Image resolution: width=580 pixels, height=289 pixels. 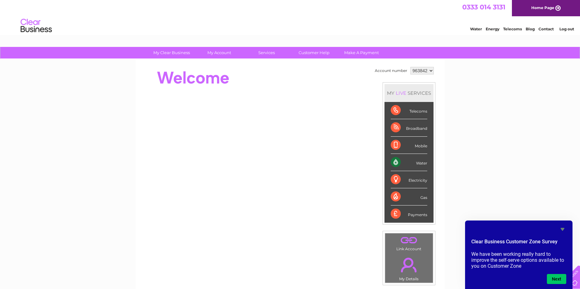 What do you see at coordinates (484, 7) in the screenshot?
I see `span: 0333 014 3131` at bounding box center [484, 7].